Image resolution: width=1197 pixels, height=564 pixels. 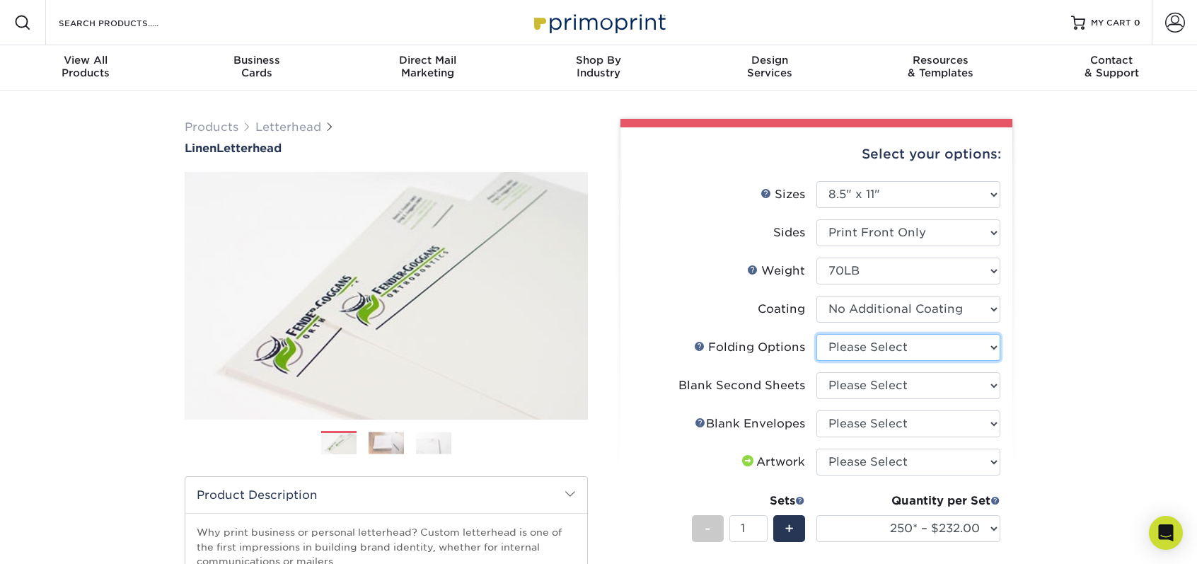 I want to click on div: Blank Second Sheets, so click(x=741, y=386).